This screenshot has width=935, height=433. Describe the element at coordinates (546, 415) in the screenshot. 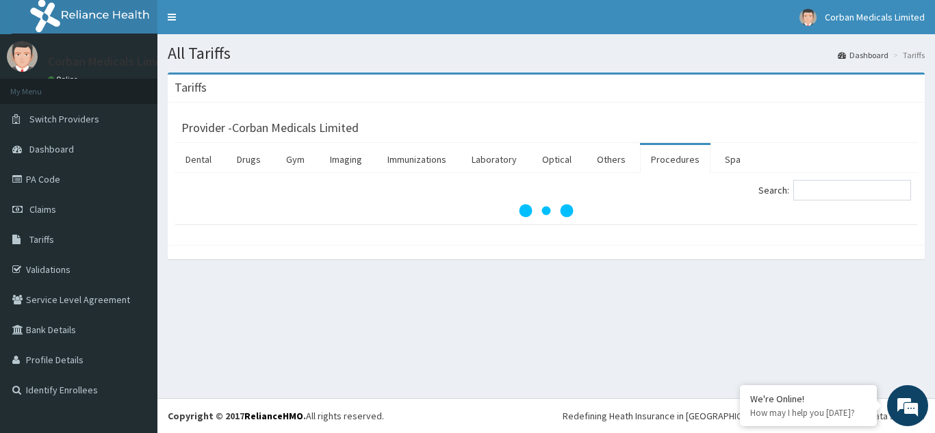

I see `footer: All rights reserved.` at that location.